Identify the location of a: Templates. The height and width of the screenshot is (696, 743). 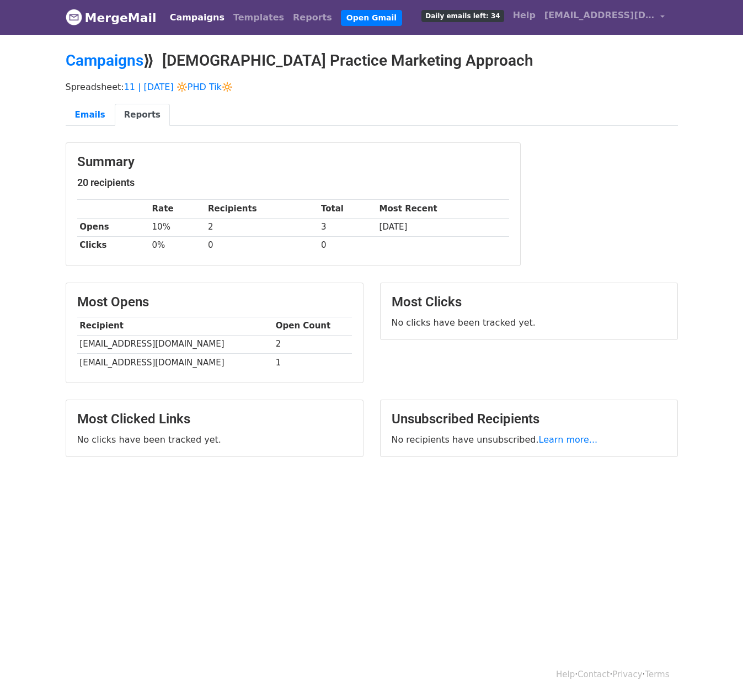
(259, 18).